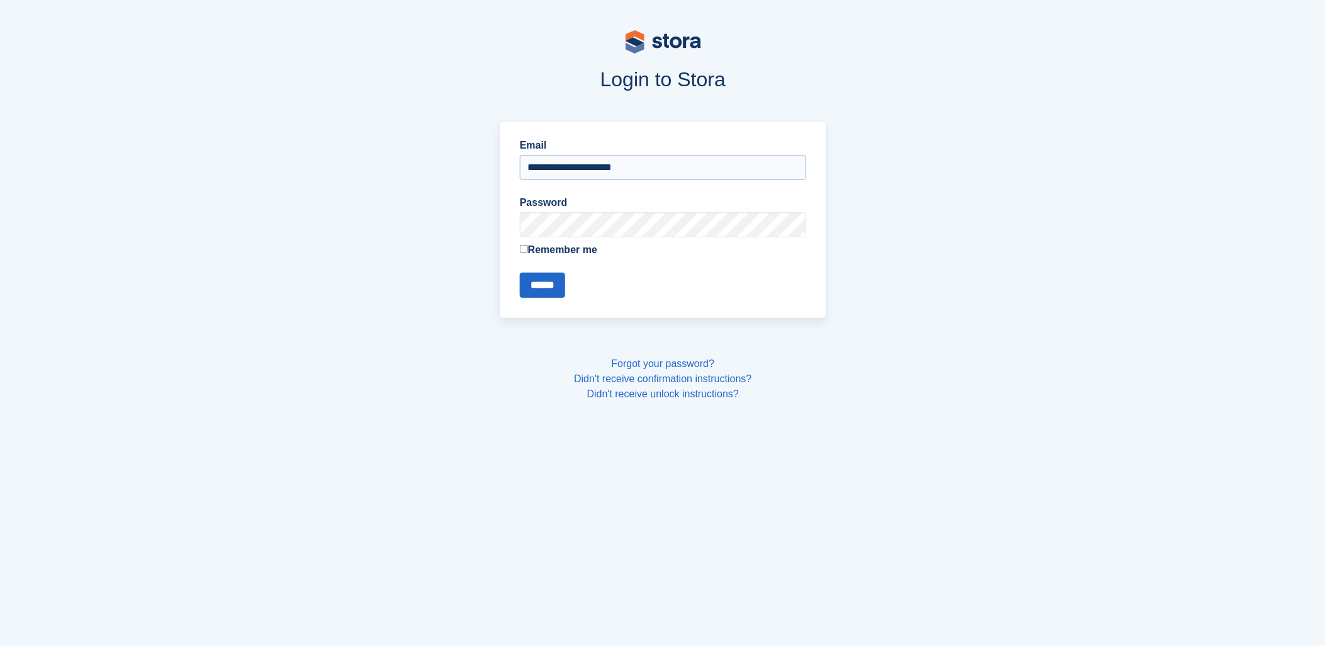 The width and height of the screenshot is (1326, 646). Describe the element at coordinates (663, 203) in the screenshot. I see `label: Password` at that location.